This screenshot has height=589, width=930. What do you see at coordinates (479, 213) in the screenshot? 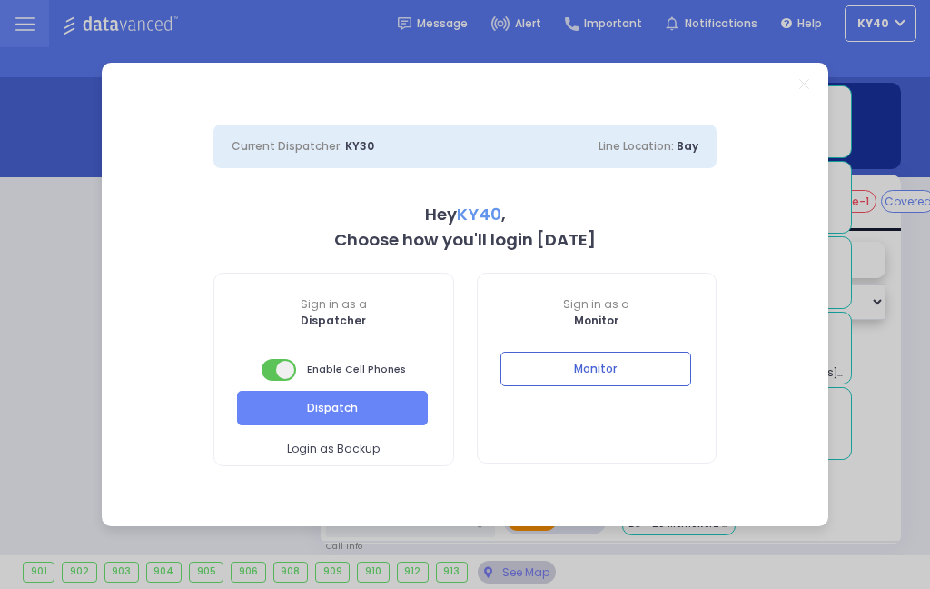
I see `span: KY40` at bounding box center [479, 213].